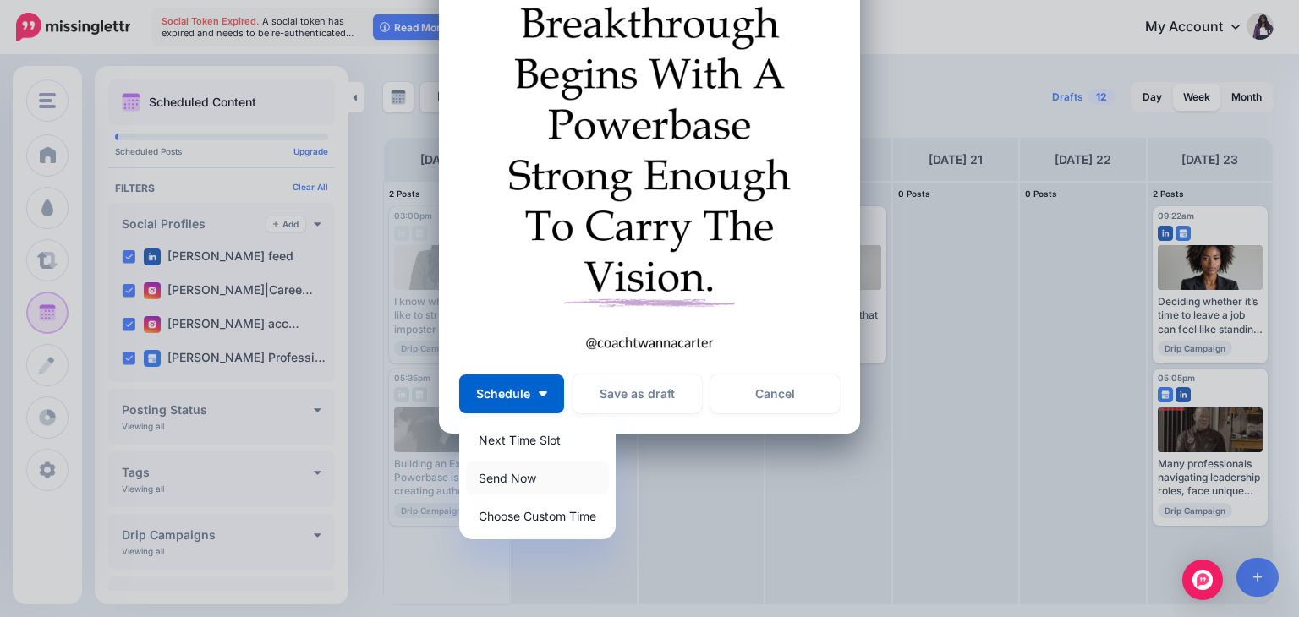  What do you see at coordinates (543, 394) in the screenshot?
I see `img: arrow-down-white.png` at bounding box center [543, 394].